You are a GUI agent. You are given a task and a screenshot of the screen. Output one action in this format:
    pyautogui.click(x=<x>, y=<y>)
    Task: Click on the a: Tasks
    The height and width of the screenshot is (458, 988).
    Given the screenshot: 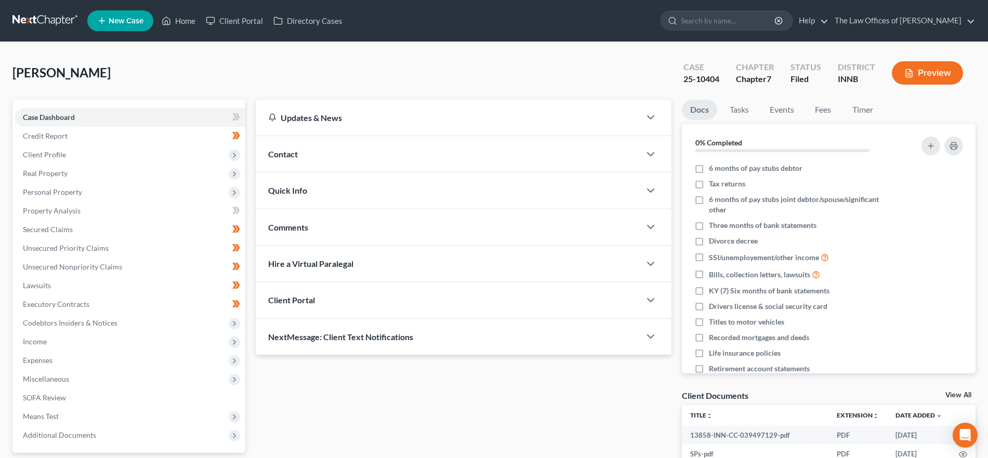 What is the action you would take?
    pyautogui.click(x=739, y=110)
    